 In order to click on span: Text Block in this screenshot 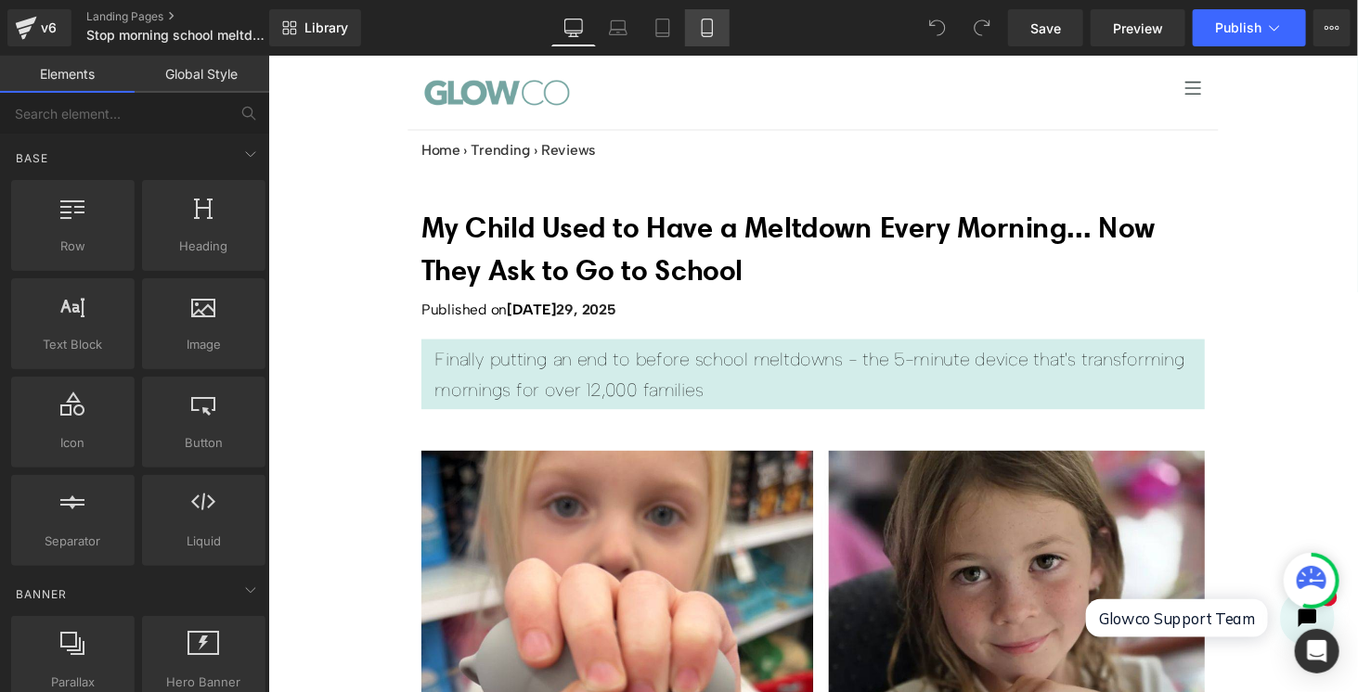, I will do `click(72, 344)`.